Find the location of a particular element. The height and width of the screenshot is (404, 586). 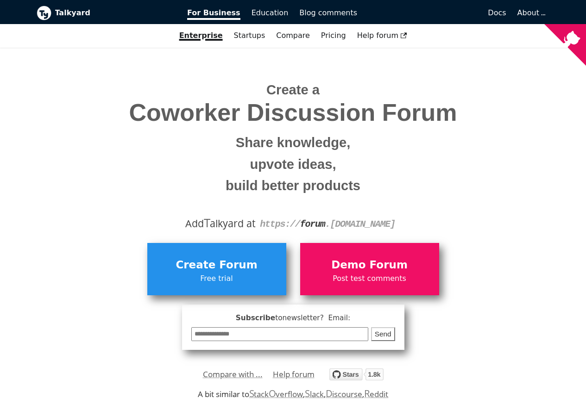

span: Education is located at coordinates (270, 12).